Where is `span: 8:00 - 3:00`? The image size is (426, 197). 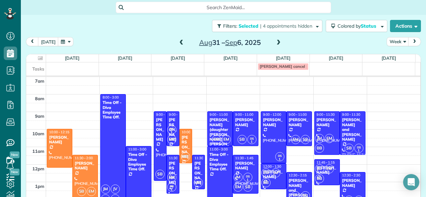
span: 8:00 - 3:00 is located at coordinates (111, 97).